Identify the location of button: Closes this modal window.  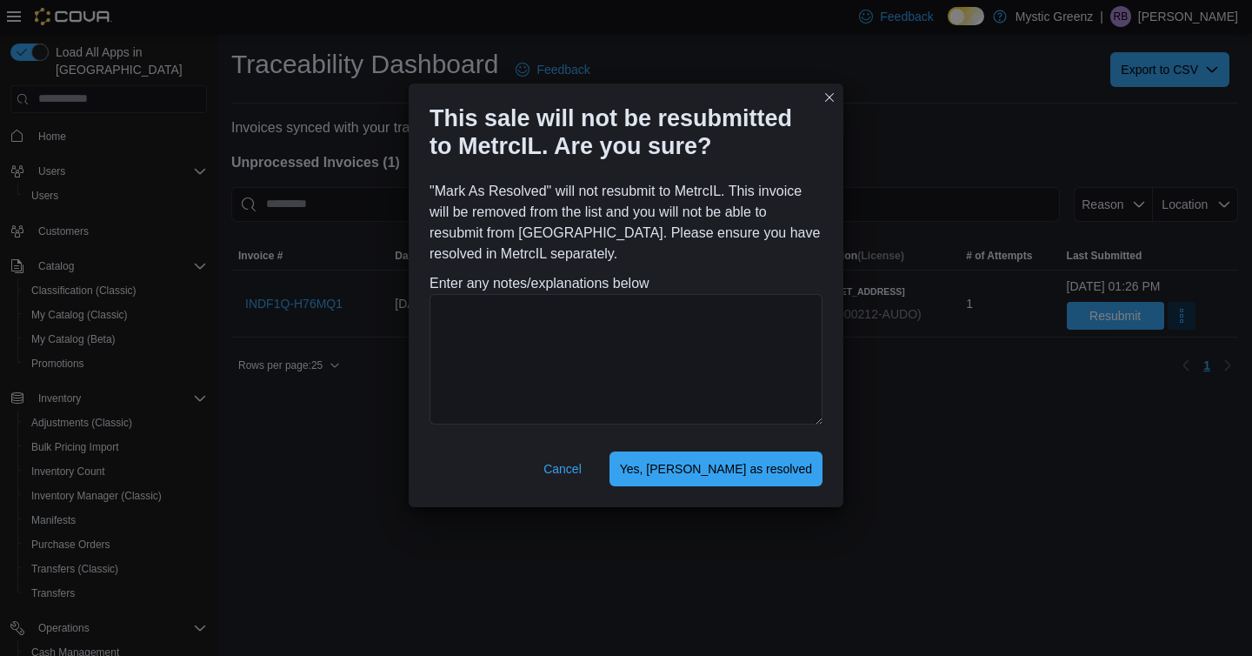
(829, 97).